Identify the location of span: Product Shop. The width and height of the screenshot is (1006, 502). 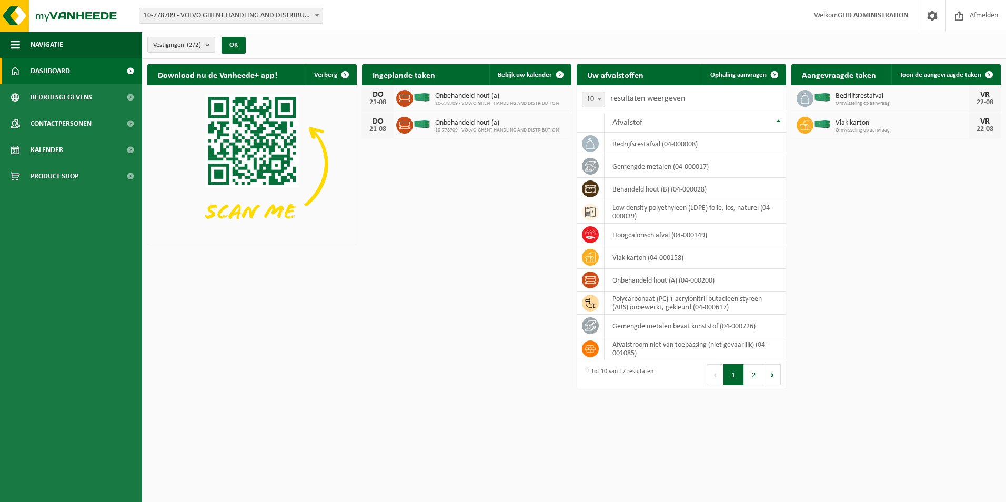
(54, 176).